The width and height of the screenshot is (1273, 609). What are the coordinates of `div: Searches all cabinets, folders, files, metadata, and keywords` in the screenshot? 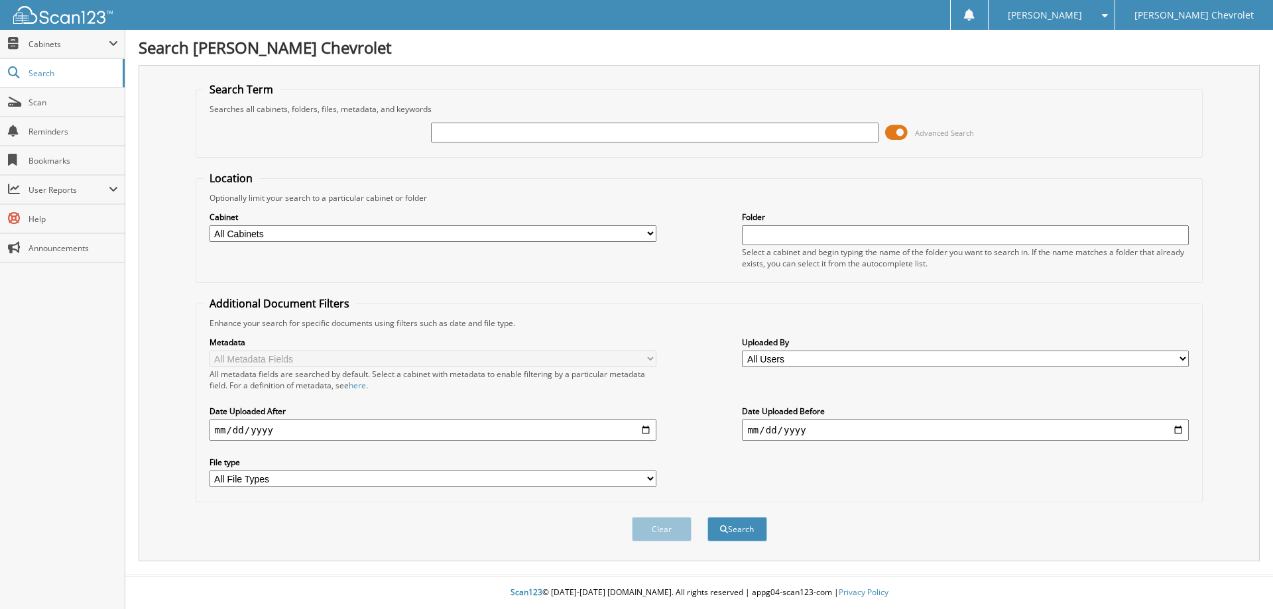 It's located at (699, 109).